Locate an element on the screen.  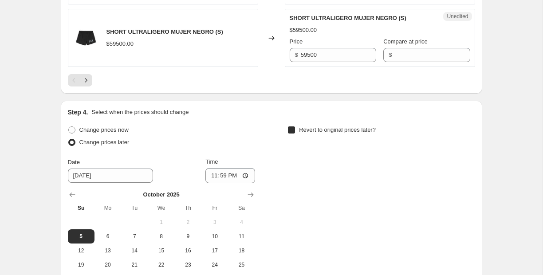
span: Fr is located at coordinates (215, 208).